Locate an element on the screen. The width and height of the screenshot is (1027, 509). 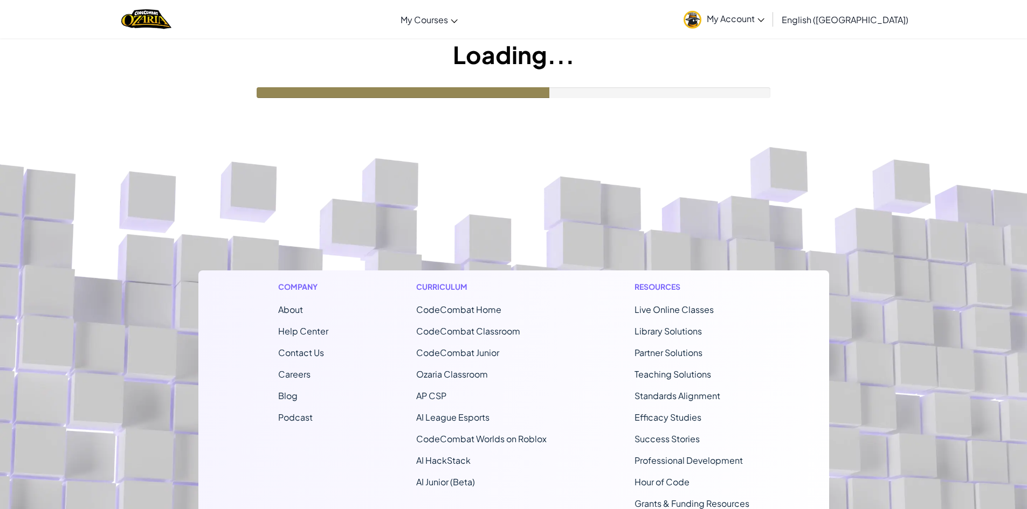
a: My Courses is located at coordinates (429, 19).